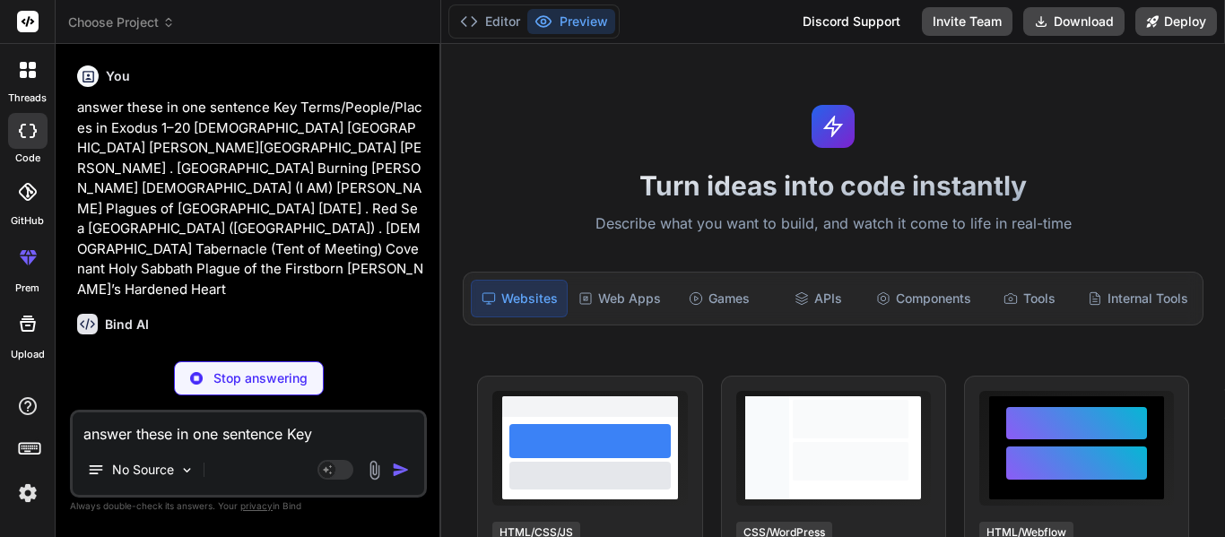 Image resolution: width=1225 pixels, height=537 pixels. I want to click on p: Stop answering, so click(260, 379).